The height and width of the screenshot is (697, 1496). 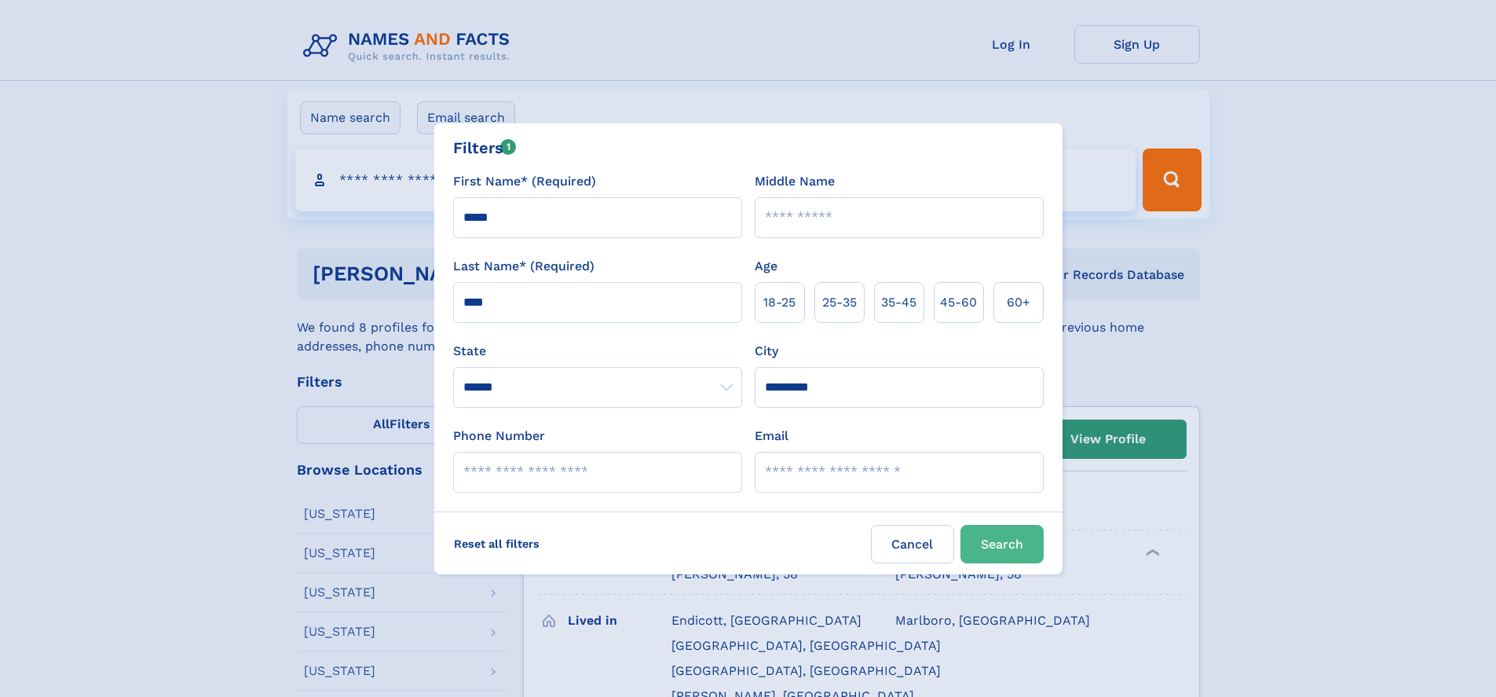 I want to click on span: 25‑35, so click(x=840, y=302).